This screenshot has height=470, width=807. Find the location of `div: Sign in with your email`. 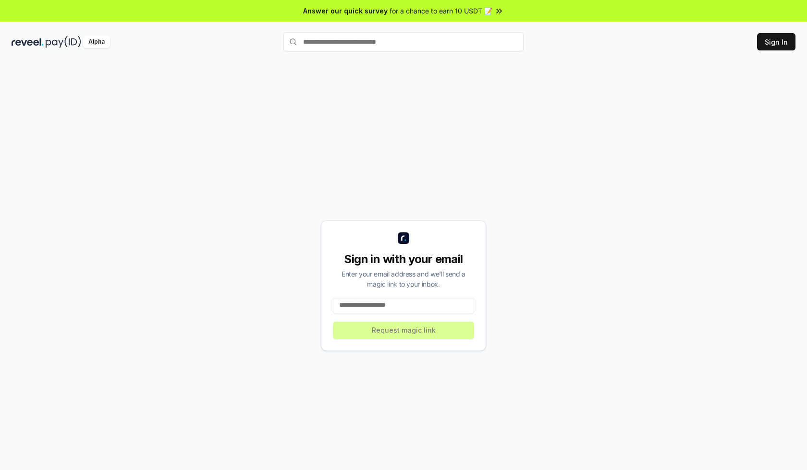

div: Sign in with your email is located at coordinates (404, 259).